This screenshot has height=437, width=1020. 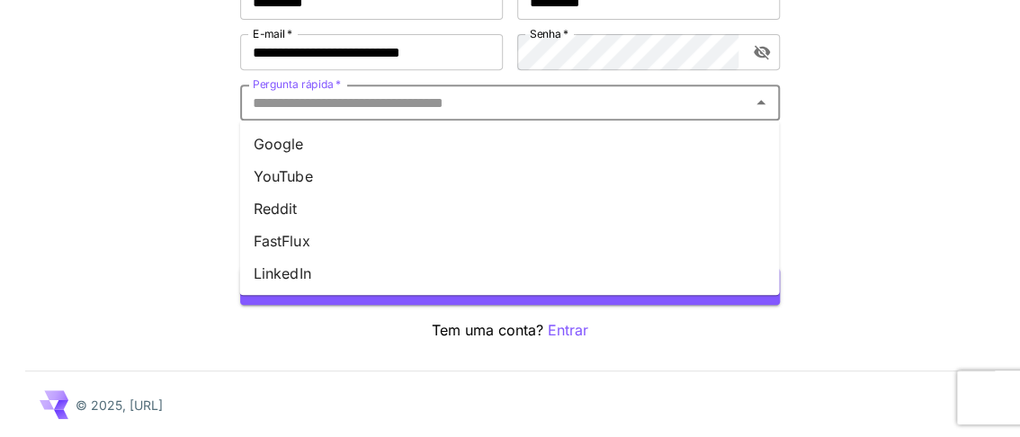 I want to click on font: E-mail, so click(x=269, y=33).